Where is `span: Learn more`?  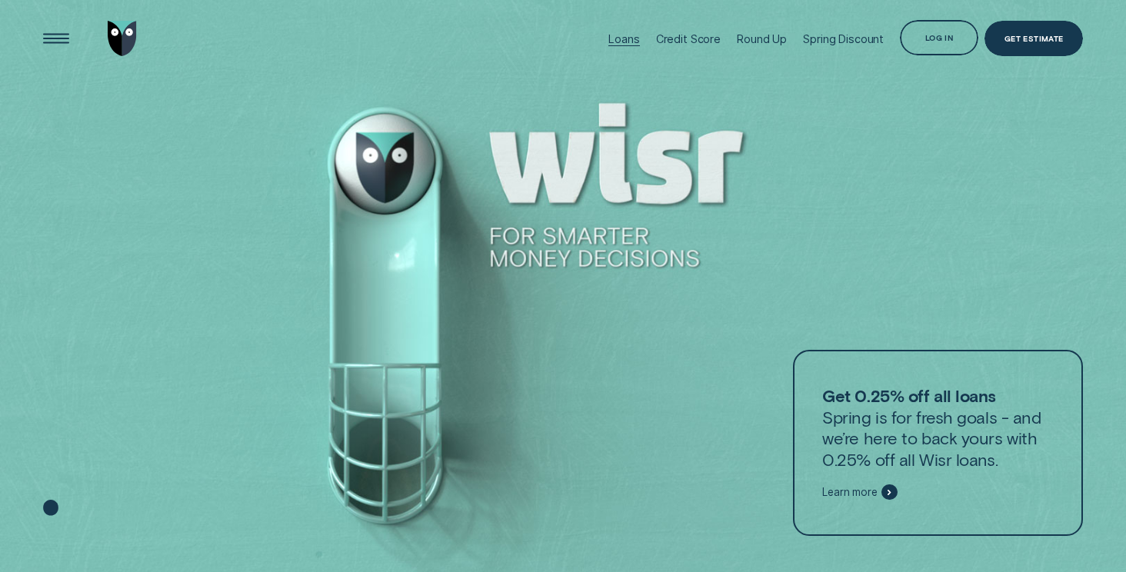
span: Learn more is located at coordinates (850, 492).